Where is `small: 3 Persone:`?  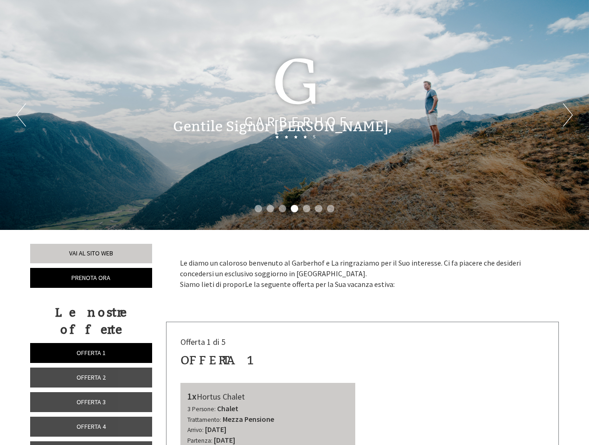 small: 3 Persone: is located at coordinates (201, 409).